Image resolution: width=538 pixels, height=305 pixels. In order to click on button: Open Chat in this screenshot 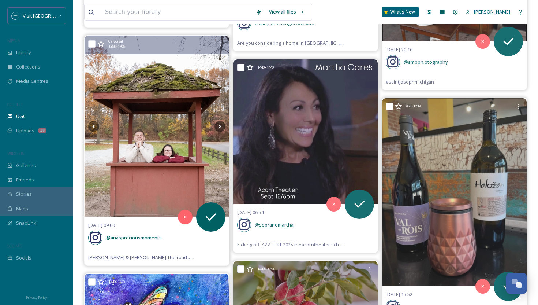, I will do `click(516, 283)`.